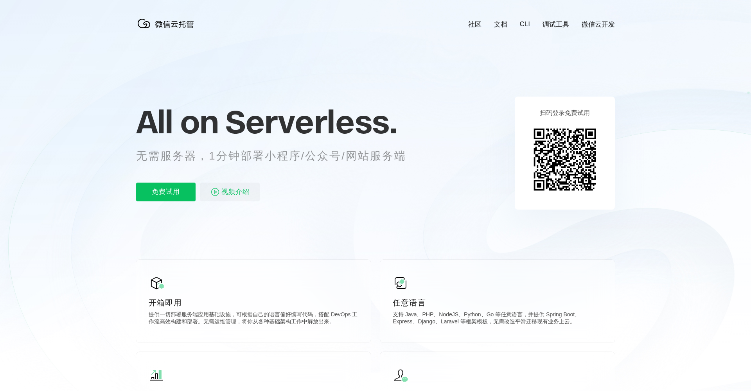 The height and width of the screenshot is (391, 751). Describe the element at coordinates (497, 303) in the screenshot. I see `p: 任意语言` at that location.